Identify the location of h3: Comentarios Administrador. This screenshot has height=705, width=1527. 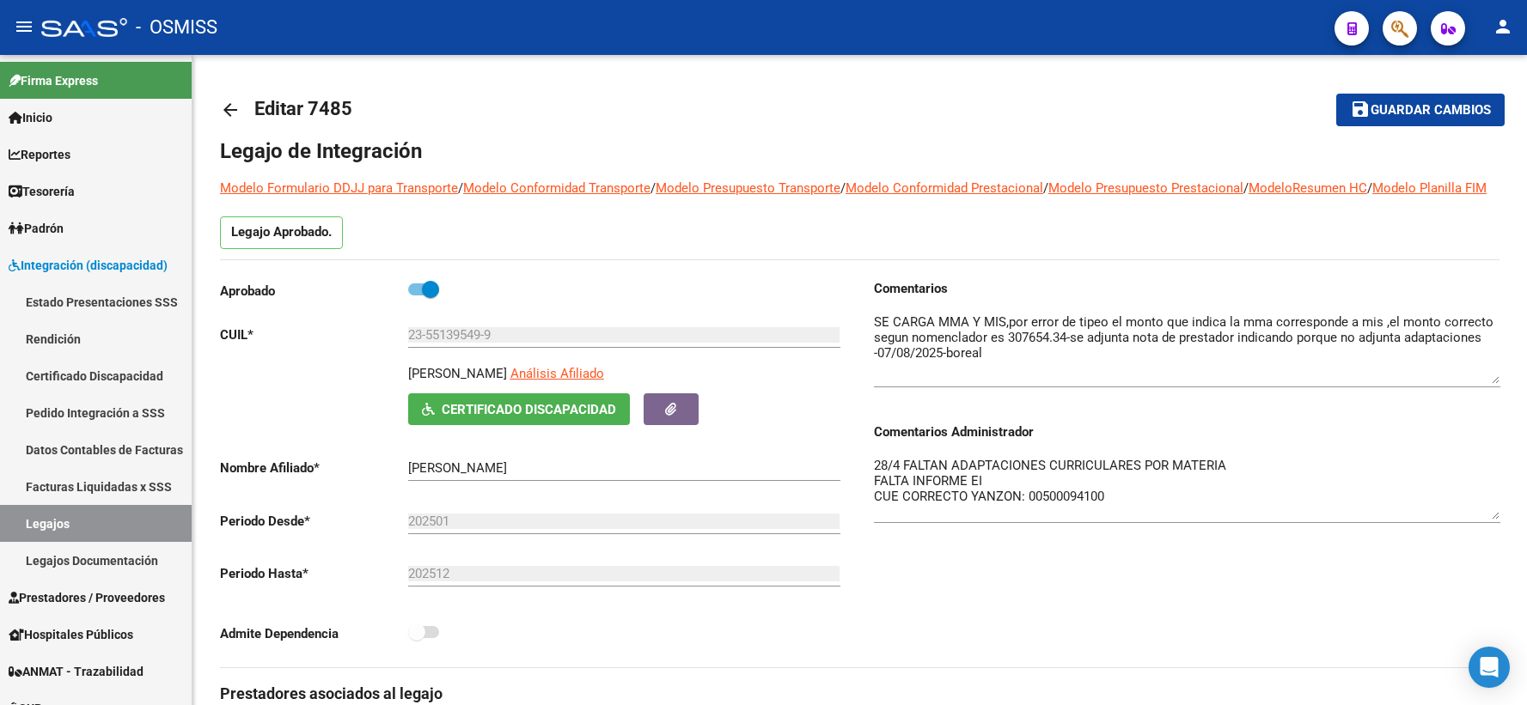
(1187, 432).